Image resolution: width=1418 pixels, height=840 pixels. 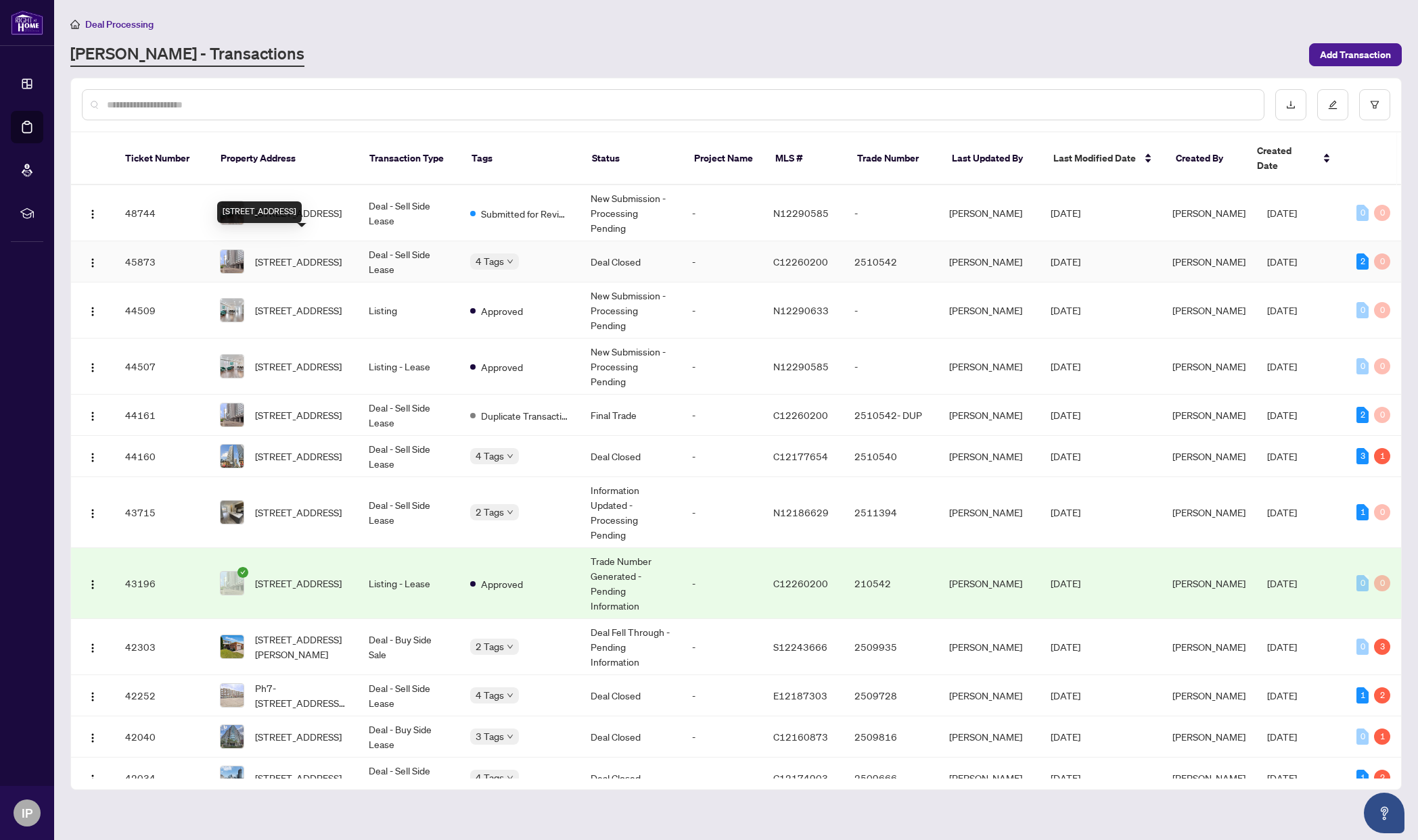 What do you see at coordinates (630, 310) in the screenshot?
I see `td: New Submission - Processing Pending` at bounding box center [630, 310].